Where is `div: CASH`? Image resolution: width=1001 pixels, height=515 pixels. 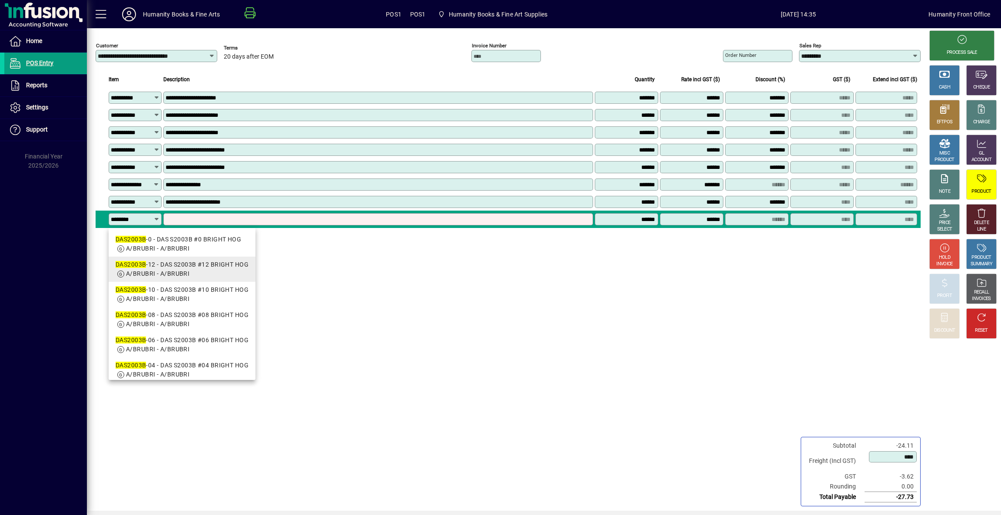 div: CASH is located at coordinates (945, 87).